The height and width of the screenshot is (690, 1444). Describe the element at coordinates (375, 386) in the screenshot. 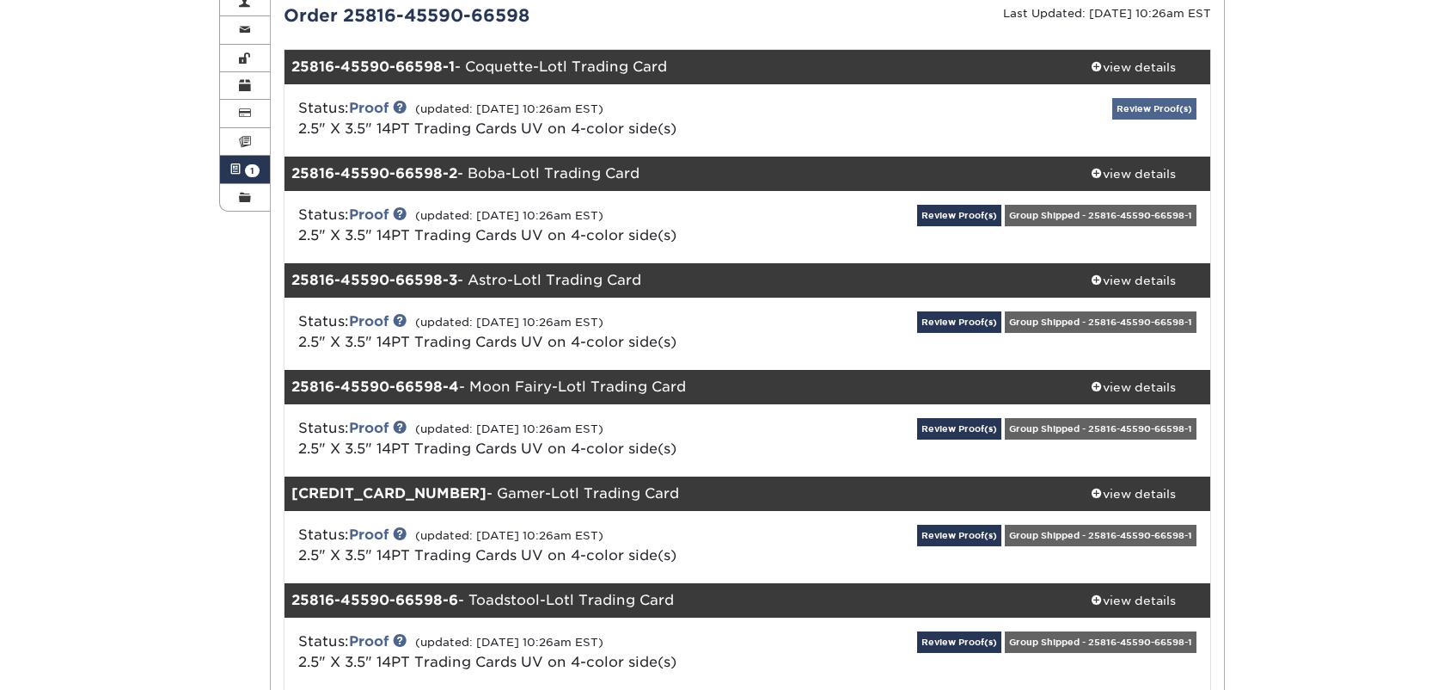

I see `strong: 25816-45590-66598-4` at that location.